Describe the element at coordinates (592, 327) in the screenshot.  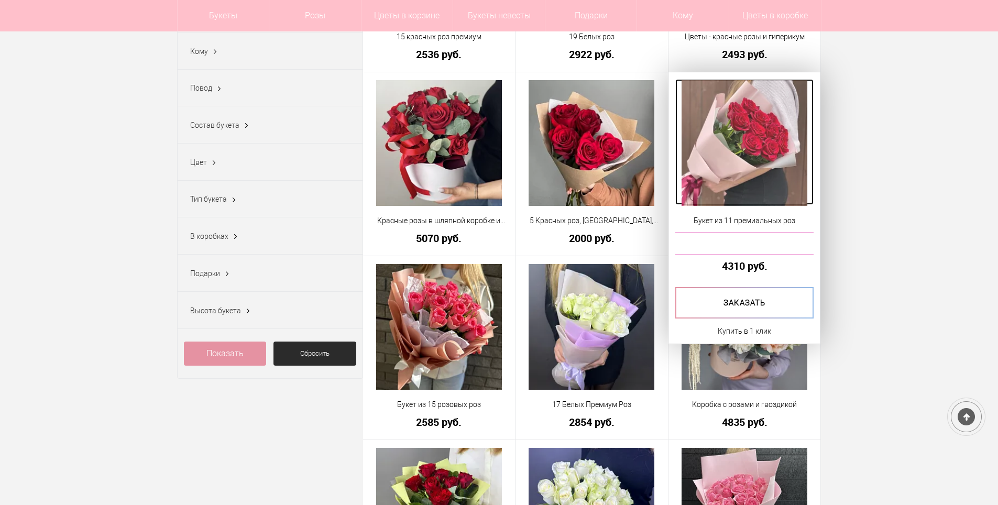
I see `img: 17 Белых Премиум Роз` at that location.